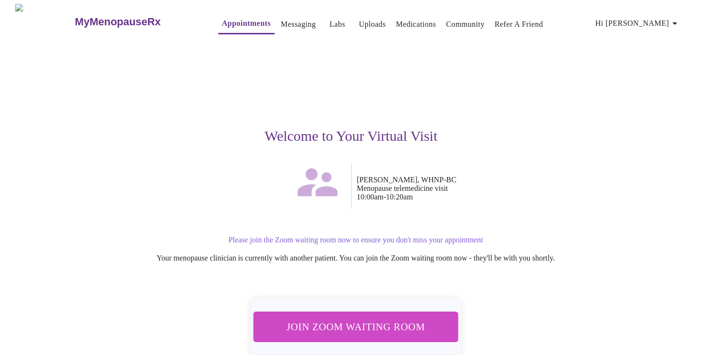 Image resolution: width=702 pixels, height=355 pixels. What do you see at coordinates (337, 24) in the screenshot?
I see `button: Labs` at bounding box center [337, 24].